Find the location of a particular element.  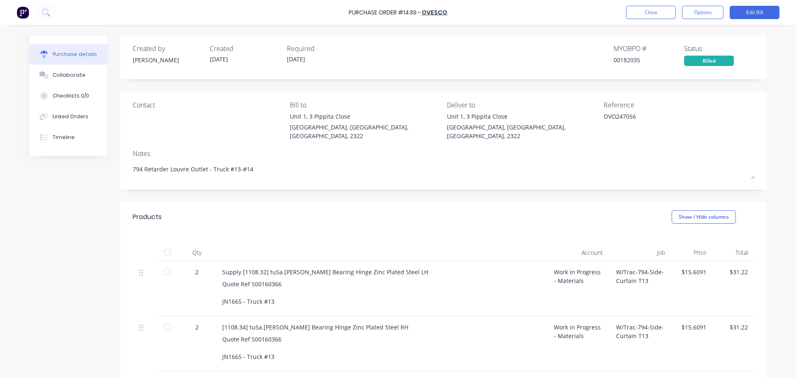

button: Linked Orders is located at coordinates (68, 117).